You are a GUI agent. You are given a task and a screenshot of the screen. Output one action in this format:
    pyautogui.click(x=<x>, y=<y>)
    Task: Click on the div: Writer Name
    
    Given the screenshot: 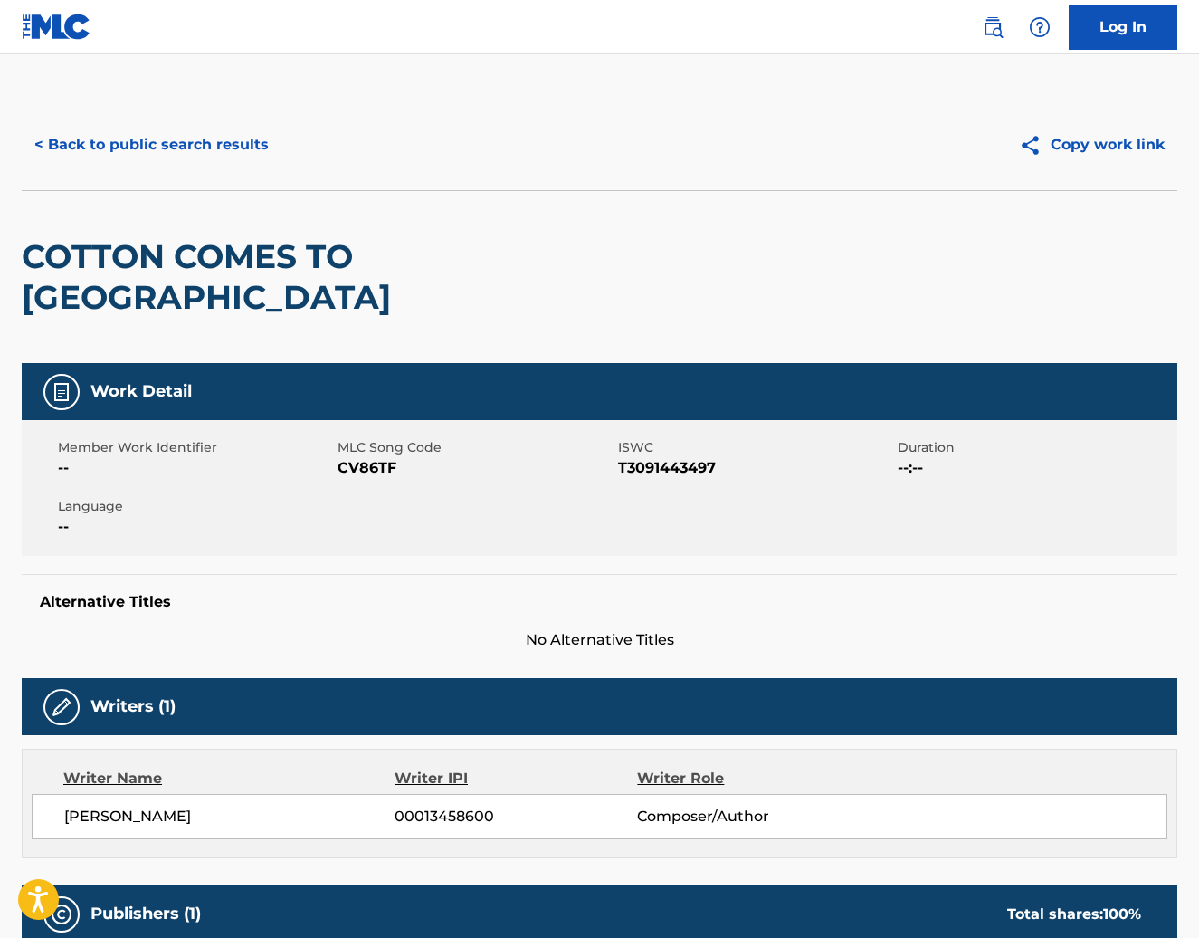 What is the action you would take?
    pyautogui.click(x=229, y=778)
    